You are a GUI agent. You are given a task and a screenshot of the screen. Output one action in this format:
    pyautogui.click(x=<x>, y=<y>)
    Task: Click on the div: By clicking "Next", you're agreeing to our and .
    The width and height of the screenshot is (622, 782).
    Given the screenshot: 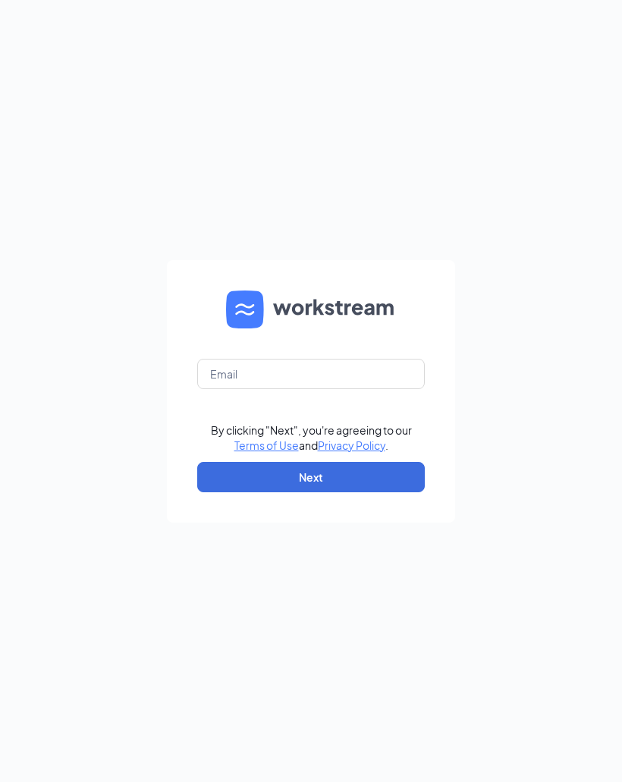 What is the action you would take?
    pyautogui.click(x=311, y=438)
    